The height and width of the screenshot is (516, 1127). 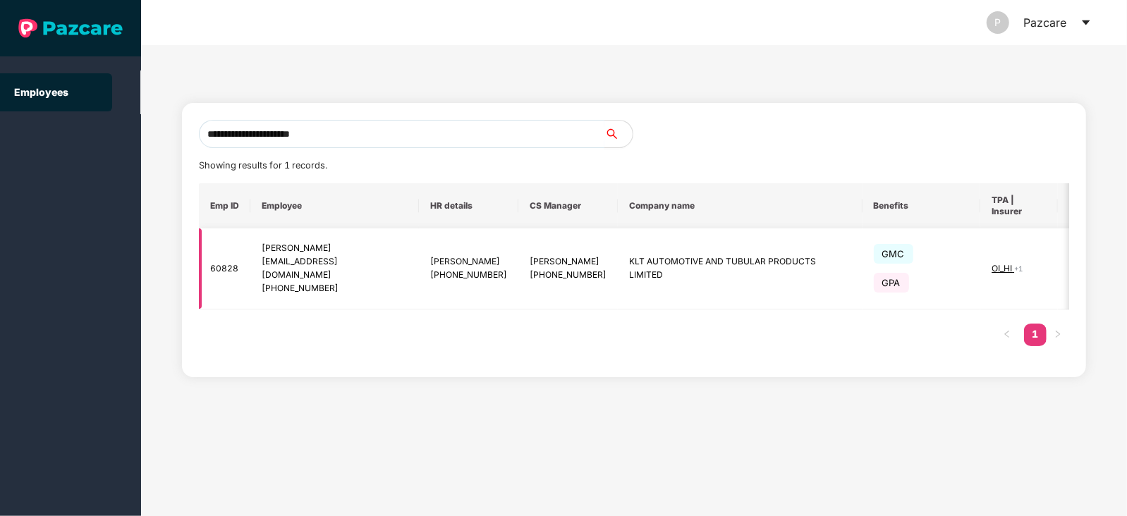 What do you see at coordinates (1058, 334) in the screenshot?
I see `span: right` at bounding box center [1058, 334].